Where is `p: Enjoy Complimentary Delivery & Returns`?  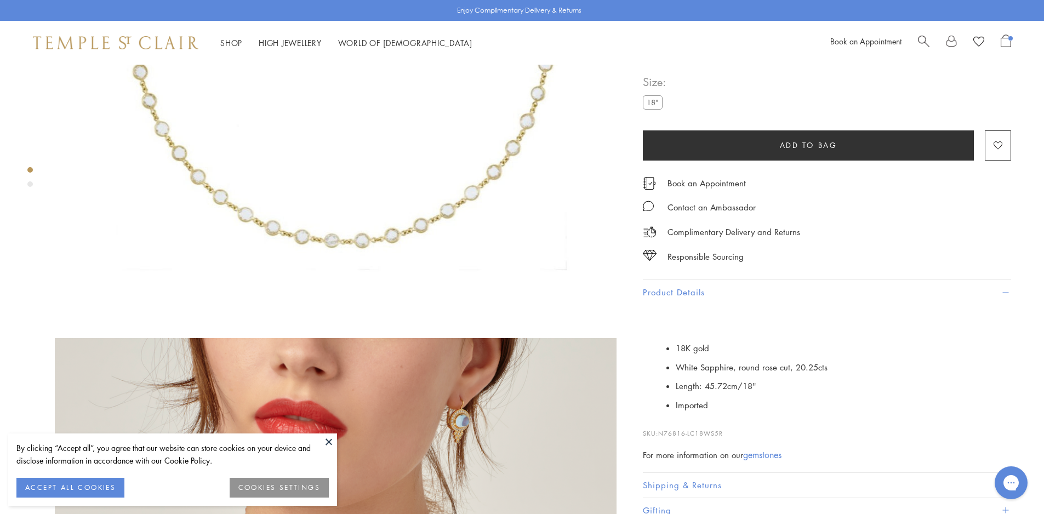
p: Enjoy Complimentary Delivery & Returns is located at coordinates (519, 10).